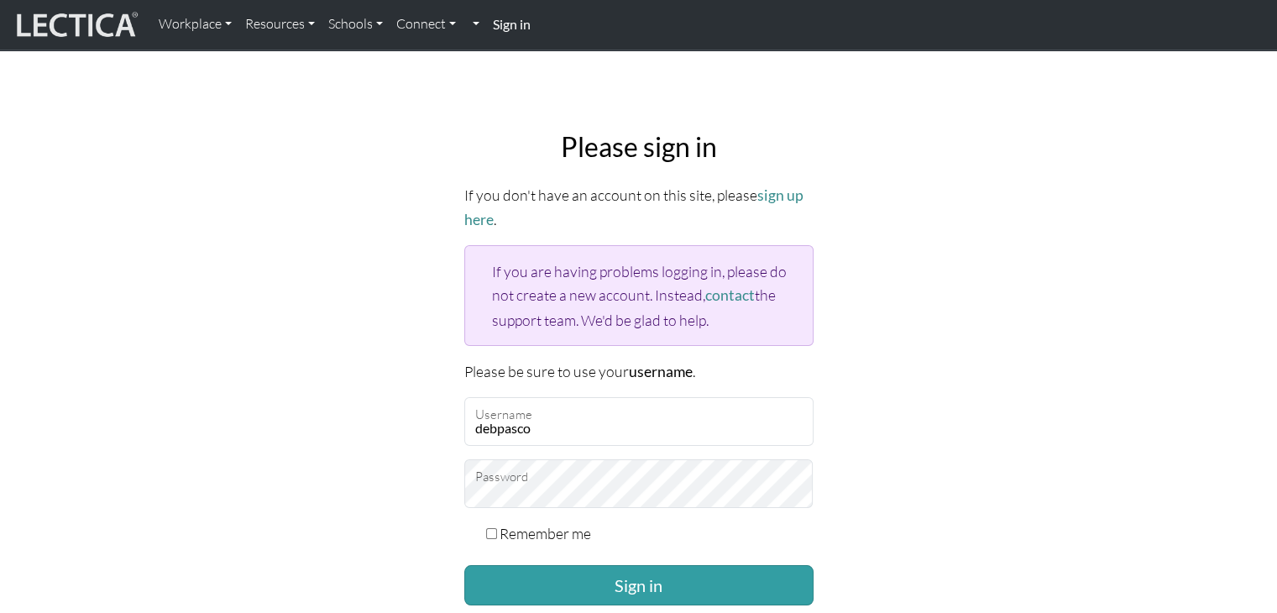  I want to click on p: Please be sure to use your ., so click(639, 371).